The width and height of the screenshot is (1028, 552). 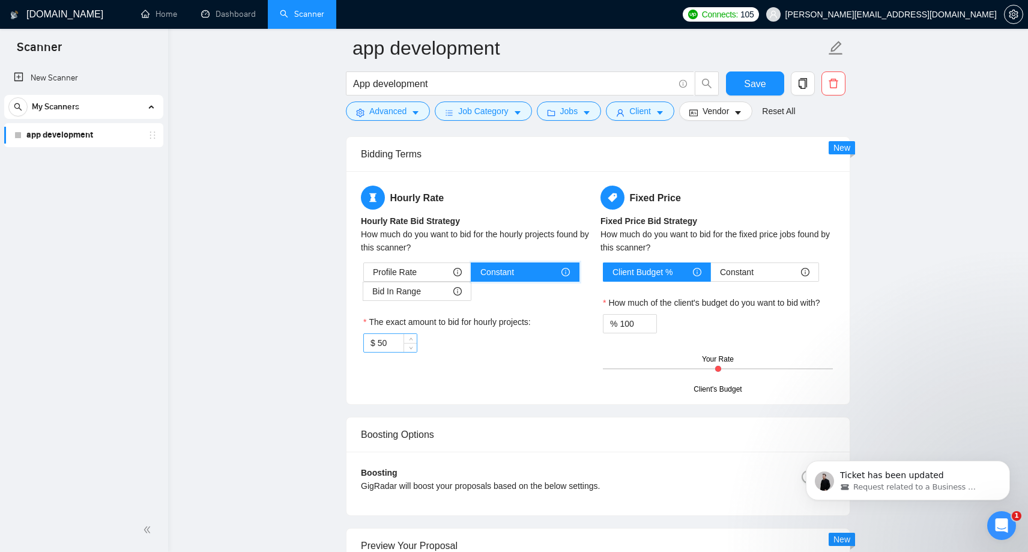 What do you see at coordinates (397, 343) in the screenshot?
I see `input: The exact amount to bid for hourly projects:` at bounding box center [397, 343].